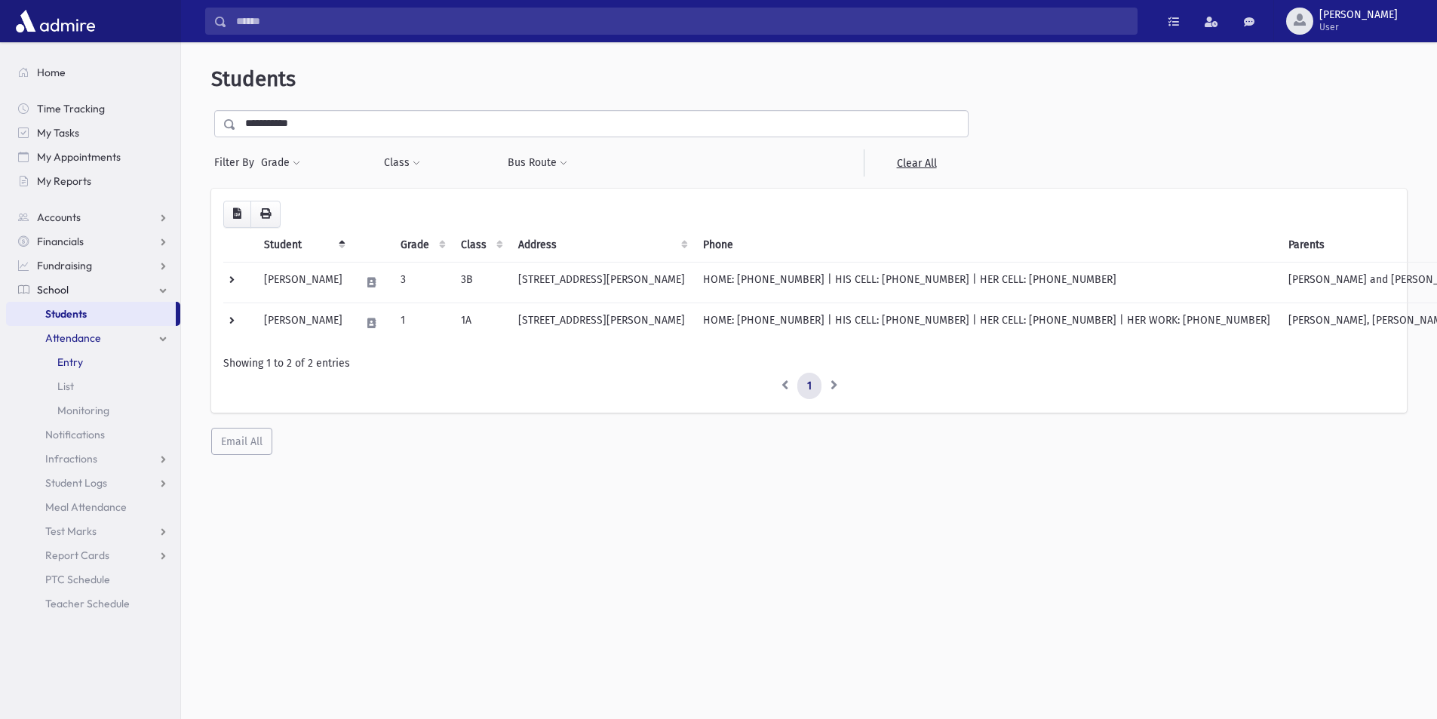  I want to click on a: Clear All, so click(916, 163).